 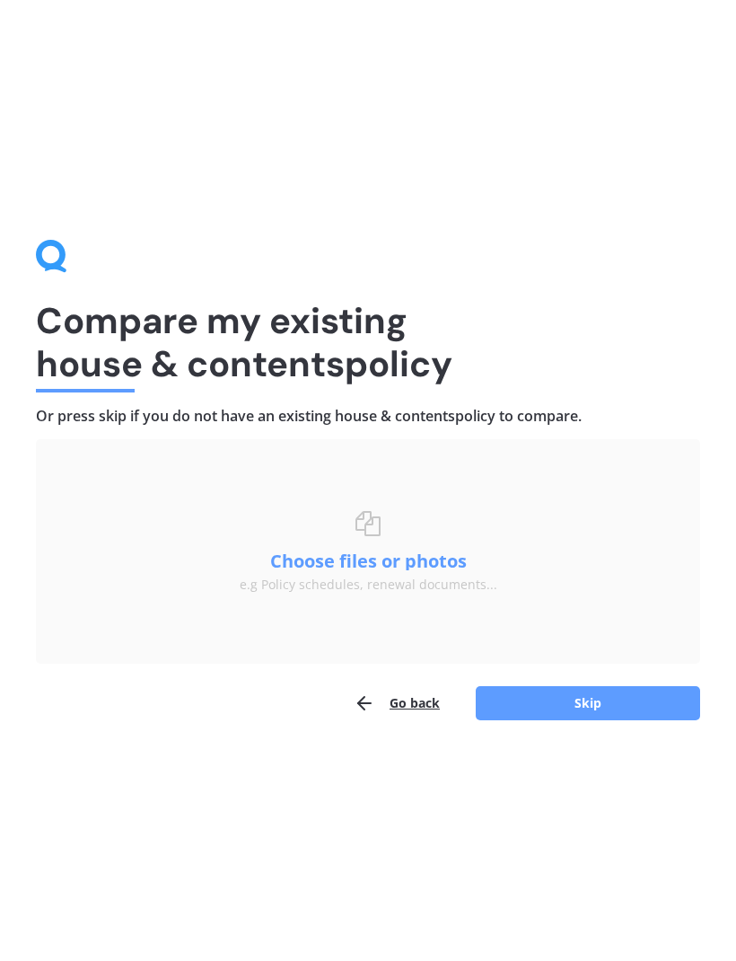 What do you see at coordinates (368, 561) in the screenshot?
I see `button: Choose files or photos` at bounding box center [368, 561].